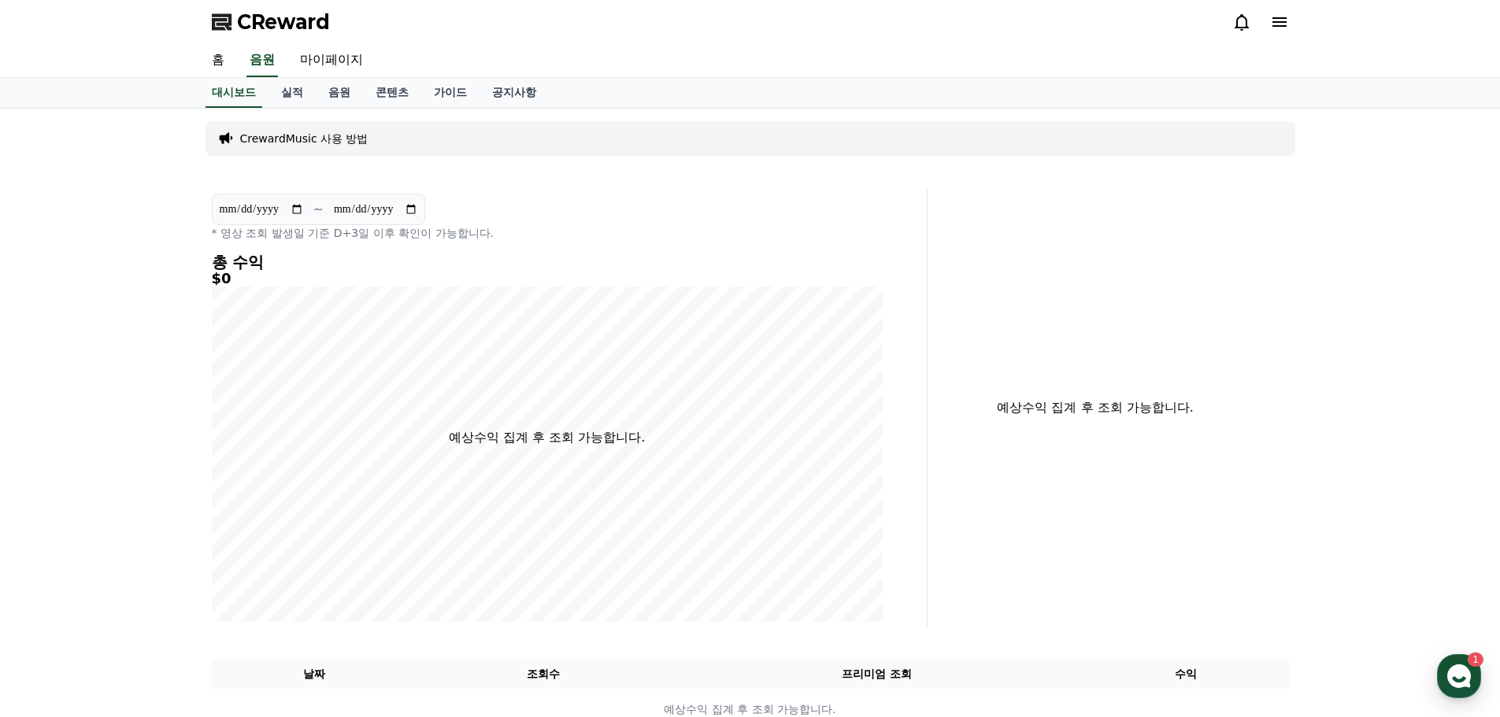 The width and height of the screenshot is (1500, 717). What do you see at coordinates (877, 674) in the screenshot?
I see `th: 프리미엄 조회` at bounding box center [877, 674].